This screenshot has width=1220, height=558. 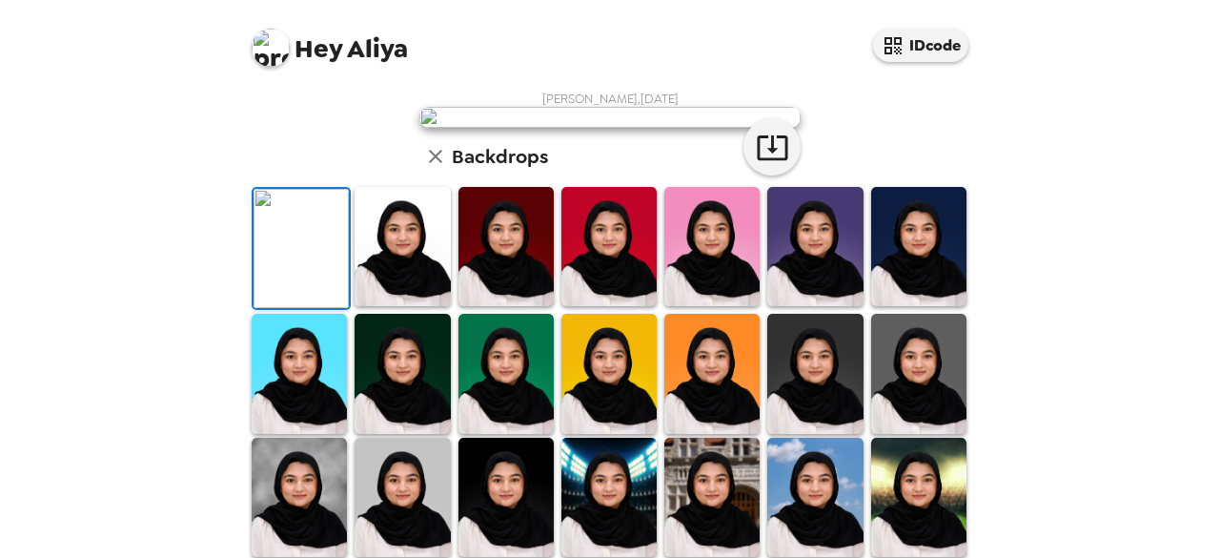 What do you see at coordinates (500, 156) in the screenshot?
I see `h6: Backdrops` at bounding box center [500, 156].